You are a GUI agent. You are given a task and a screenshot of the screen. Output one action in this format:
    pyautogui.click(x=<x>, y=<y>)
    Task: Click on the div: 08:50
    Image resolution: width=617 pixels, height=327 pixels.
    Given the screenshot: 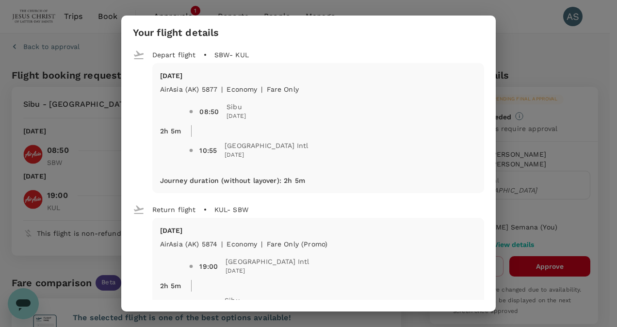 What is the action you would take?
    pyautogui.click(x=209, y=112)
    